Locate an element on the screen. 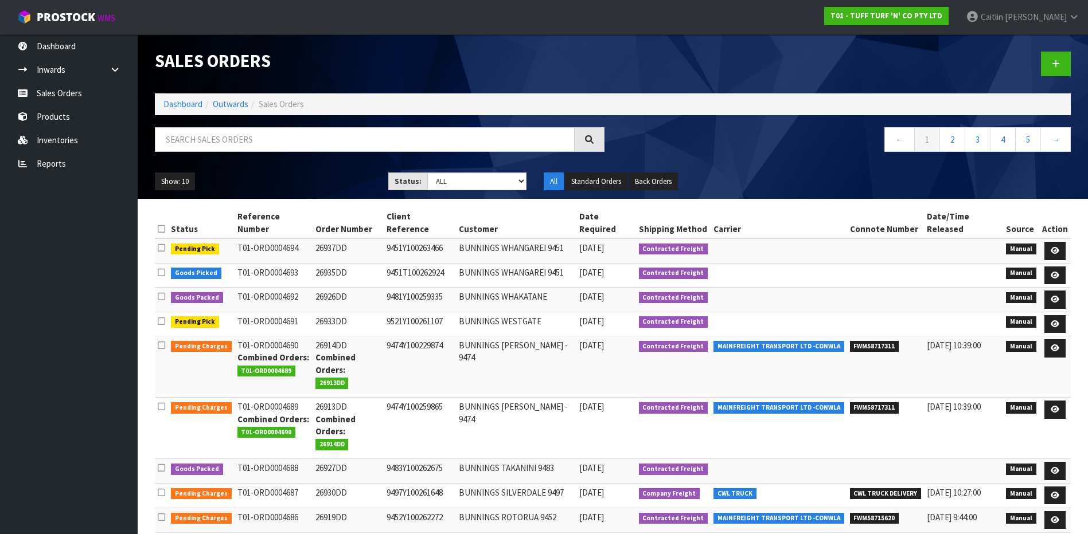  span: T01-ORD0004689 is located at coordinates (267, 371).